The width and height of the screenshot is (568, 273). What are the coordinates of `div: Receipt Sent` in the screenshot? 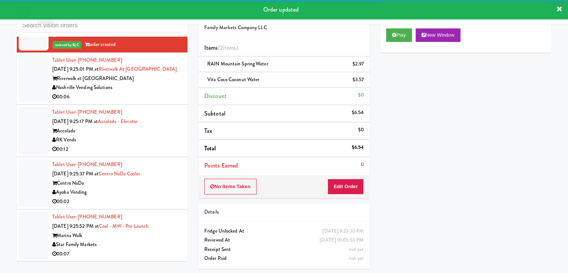 It's located at (284, 249).